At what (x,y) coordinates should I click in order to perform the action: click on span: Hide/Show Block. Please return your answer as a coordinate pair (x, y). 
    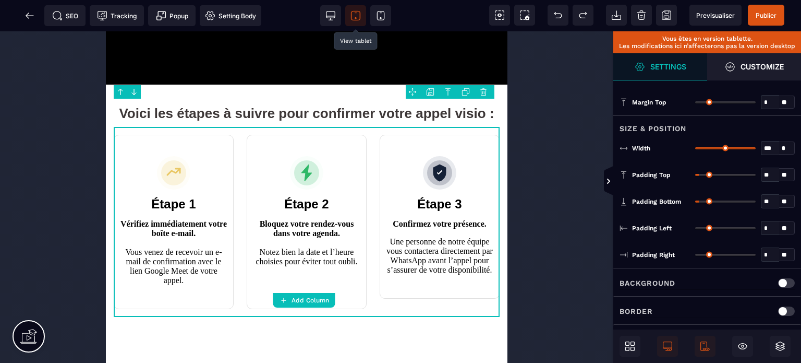
    Looking at the image, I should click on (743, 346).